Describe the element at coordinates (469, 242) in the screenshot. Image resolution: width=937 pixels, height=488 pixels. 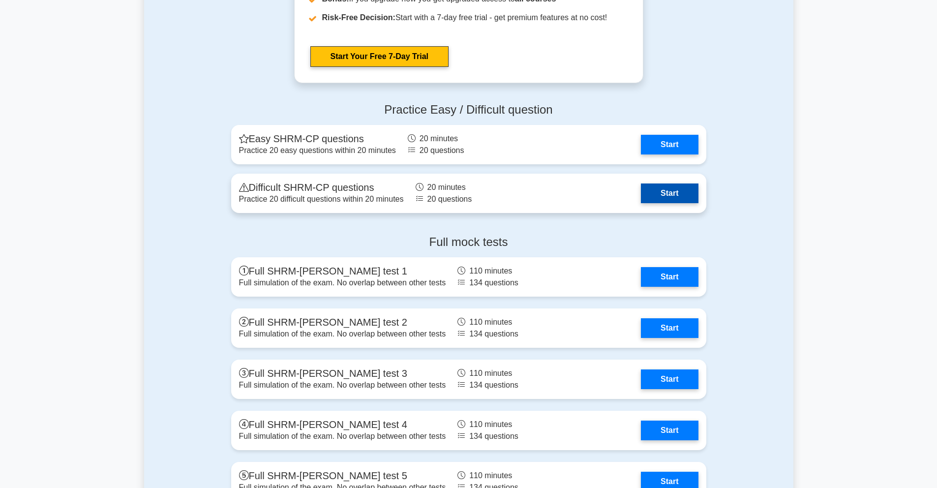
I see `h4: Full mock tests` at that location.